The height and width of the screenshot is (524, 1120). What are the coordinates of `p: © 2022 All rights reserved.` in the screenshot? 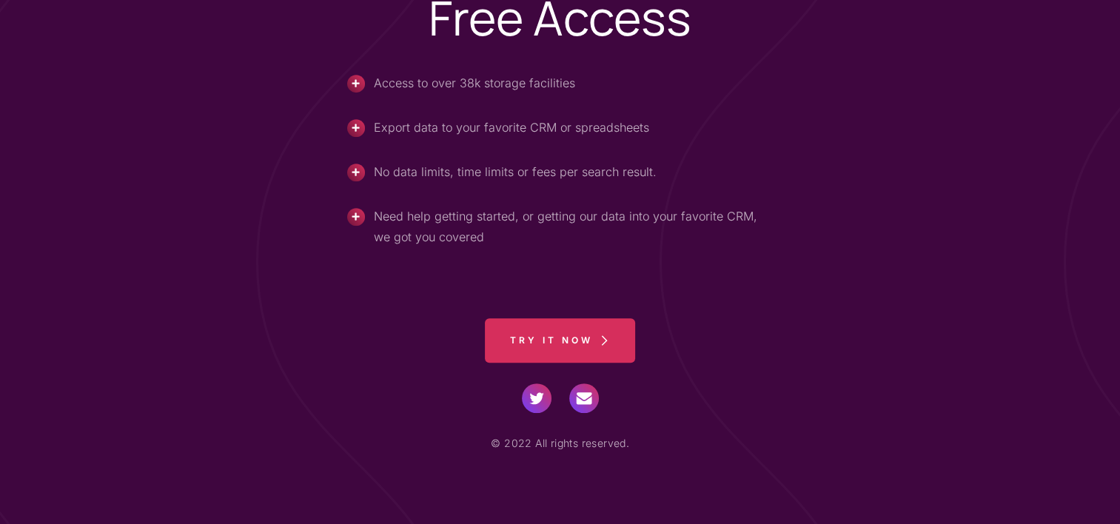 It's located at (560, 444).